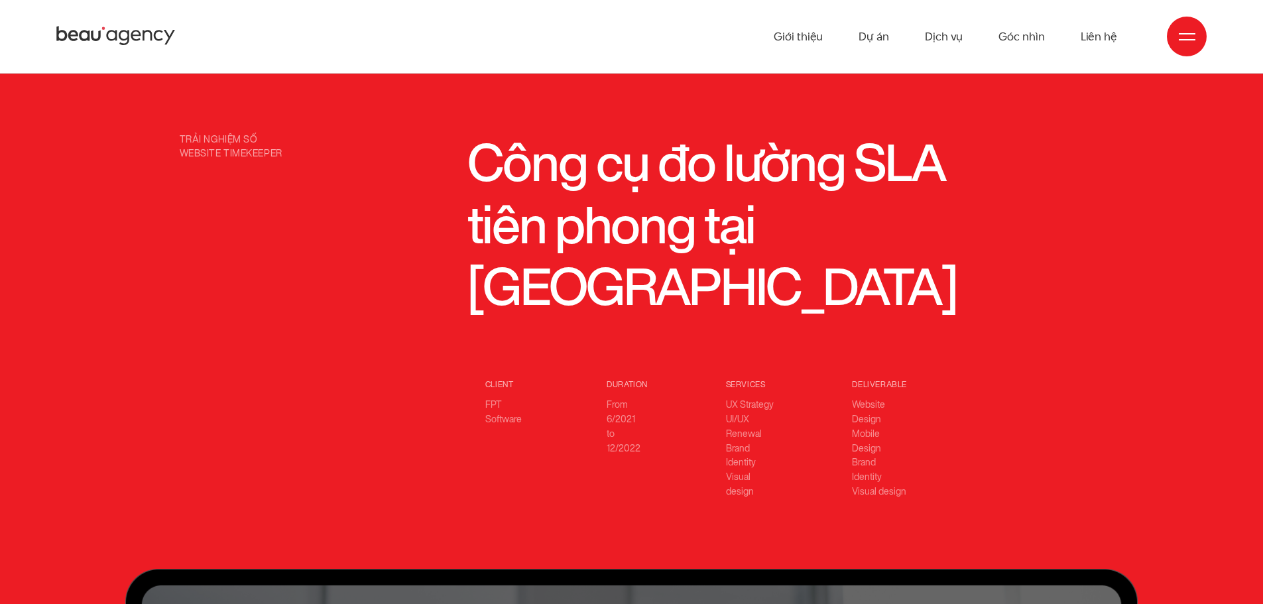  What do you see at coordinates (507, 402) in the screenshot?
I see `p: FPT Software` at bounding box center [507, 402].